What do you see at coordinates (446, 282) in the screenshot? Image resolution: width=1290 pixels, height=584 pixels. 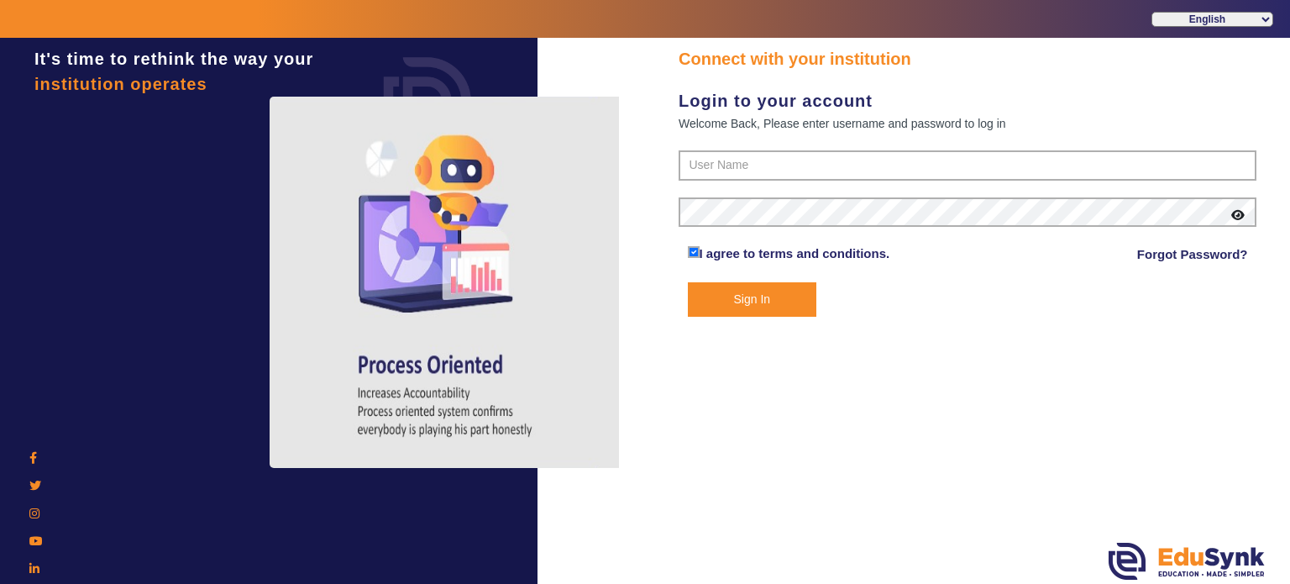 I see `img: login4.png` at bounding box center [446, 282].